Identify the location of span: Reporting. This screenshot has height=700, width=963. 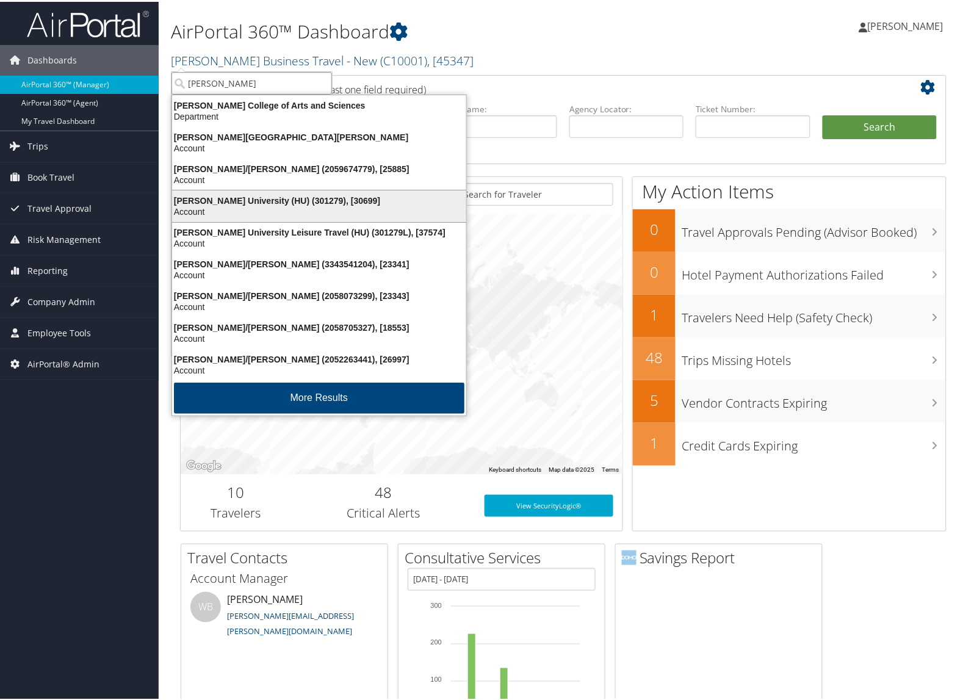
(48, 269).